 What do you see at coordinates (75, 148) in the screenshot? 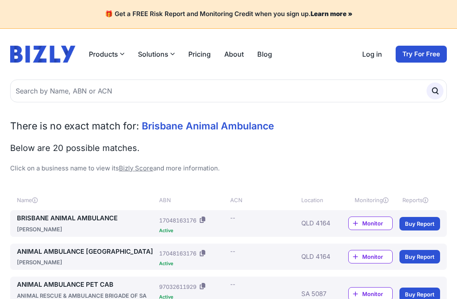
I see `span: Below are 20 possible matches.` at bounding box center [75, 148].